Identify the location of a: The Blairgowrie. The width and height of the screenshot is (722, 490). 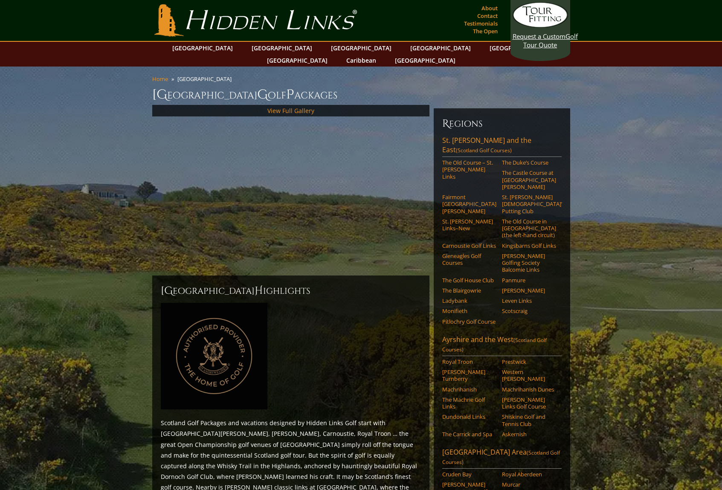
(469, 291).